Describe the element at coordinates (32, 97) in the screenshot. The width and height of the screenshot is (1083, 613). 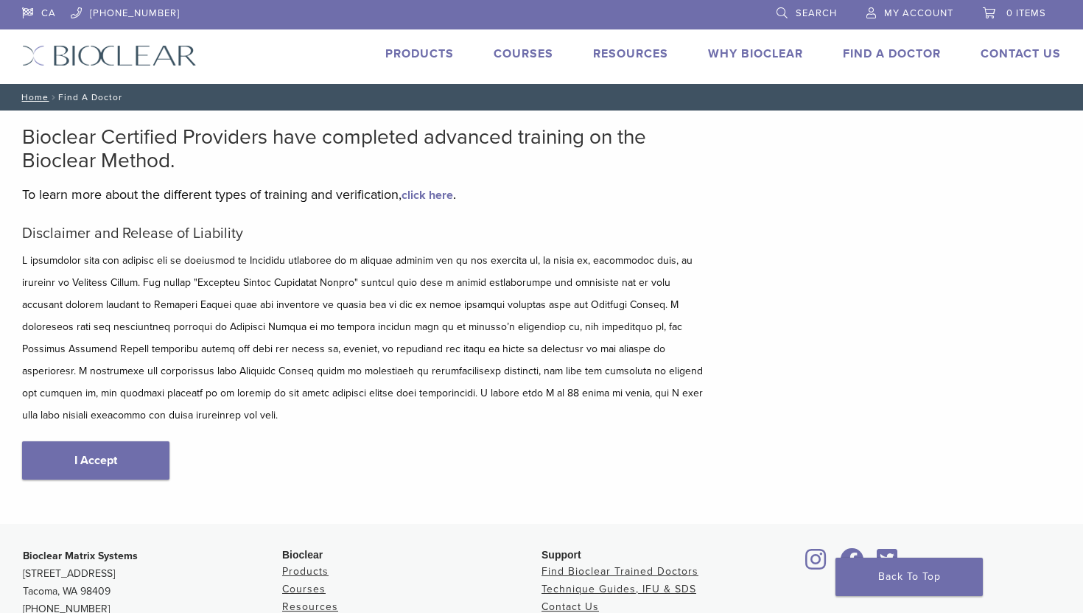
I see `a: Home` at that location.